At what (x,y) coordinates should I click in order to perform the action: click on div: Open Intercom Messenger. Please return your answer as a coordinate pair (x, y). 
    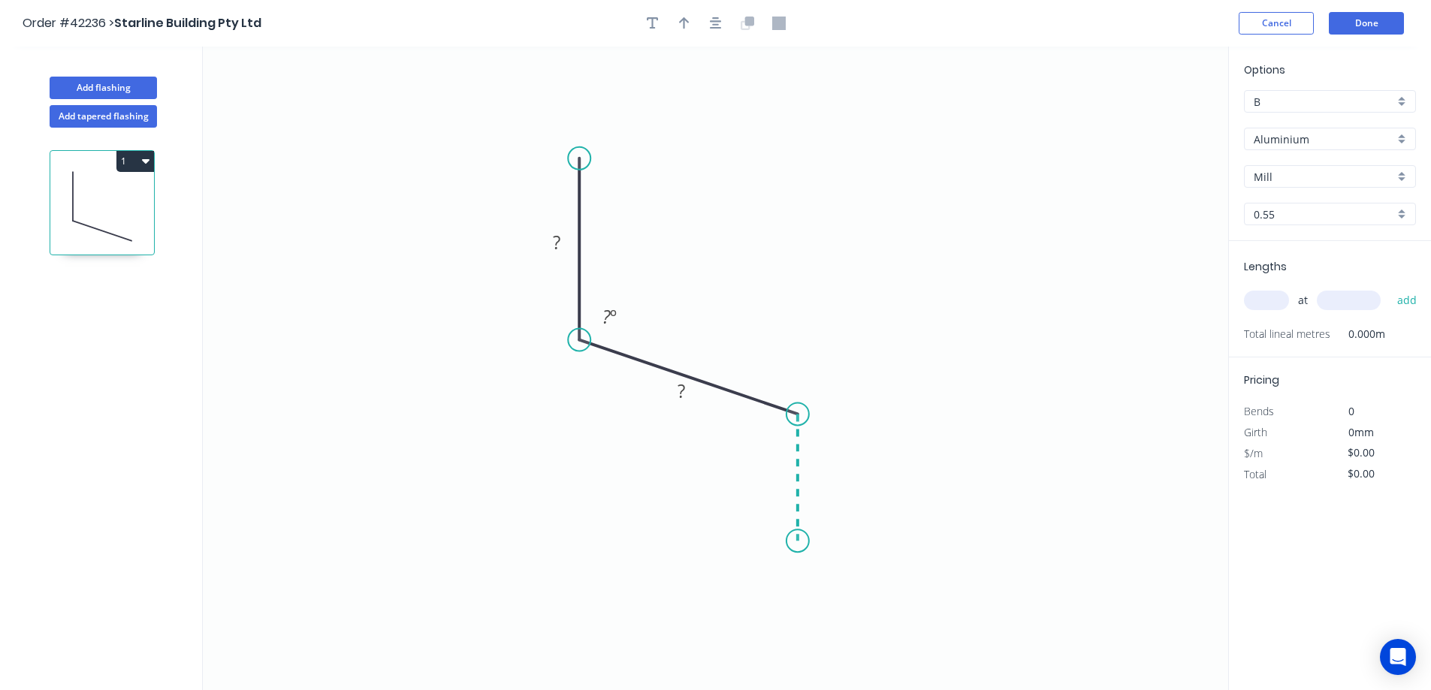
    Looking at the image, I should click on (1398, 657).